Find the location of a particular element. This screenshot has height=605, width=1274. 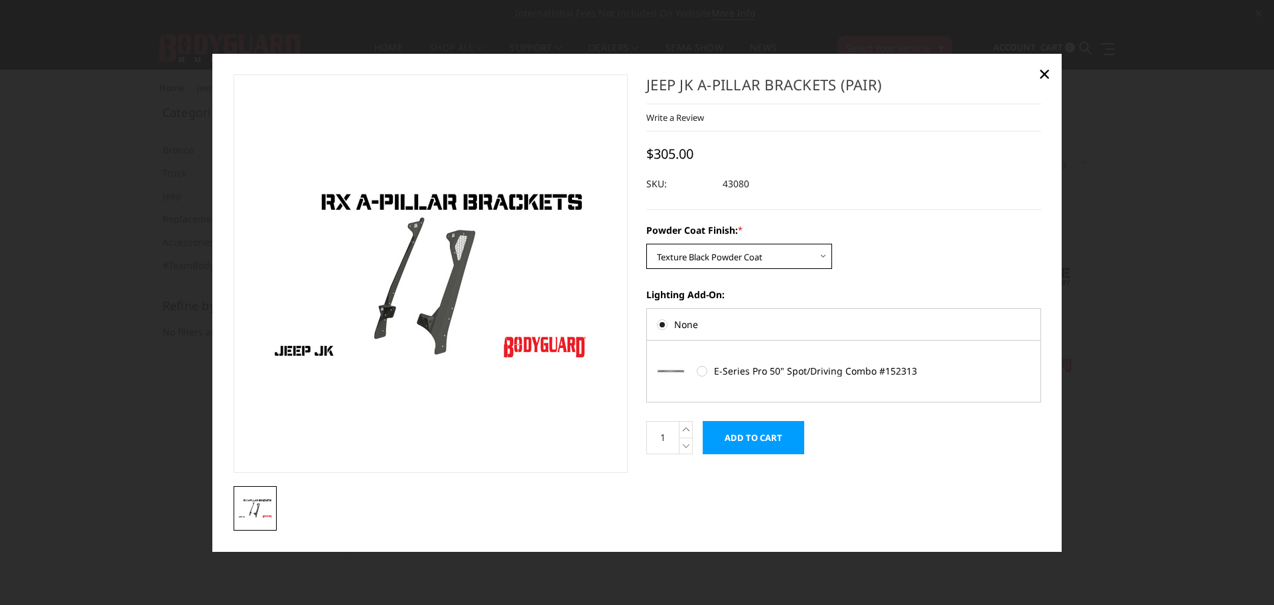

a: Jeep JK A-Pillar Brackets (pair) is located at coordinates (431, 273).